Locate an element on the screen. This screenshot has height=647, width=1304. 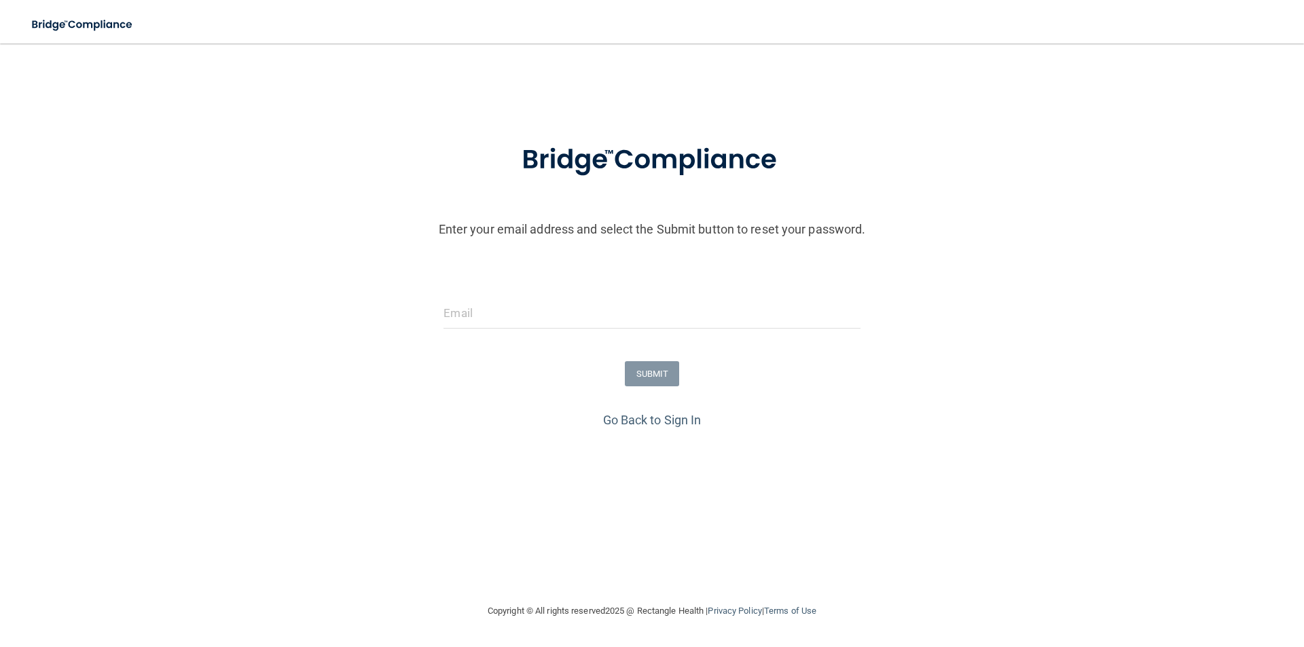
a: Privacy Policy is located at coordinates (734, 611).